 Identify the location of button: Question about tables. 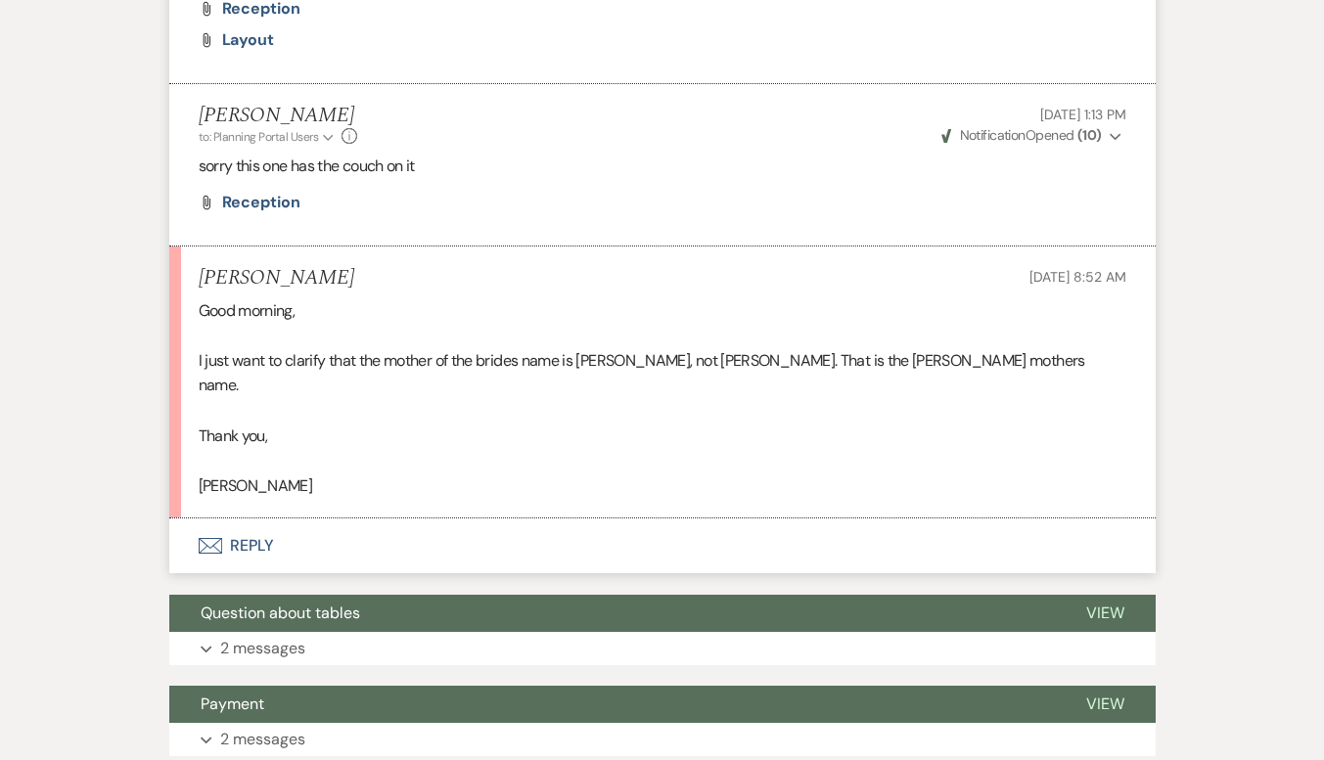
(612, 614).